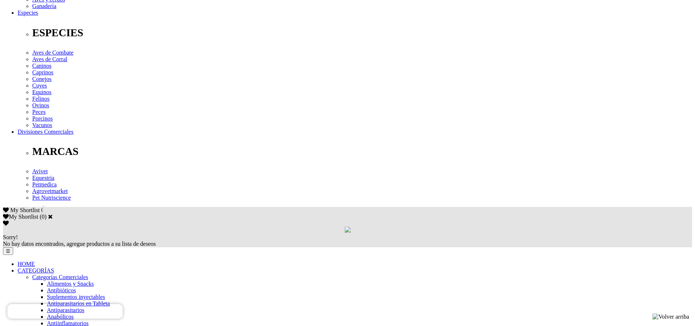 The image size is (695, 326). I want to click on a: Antibióticos, so click(61, 290).